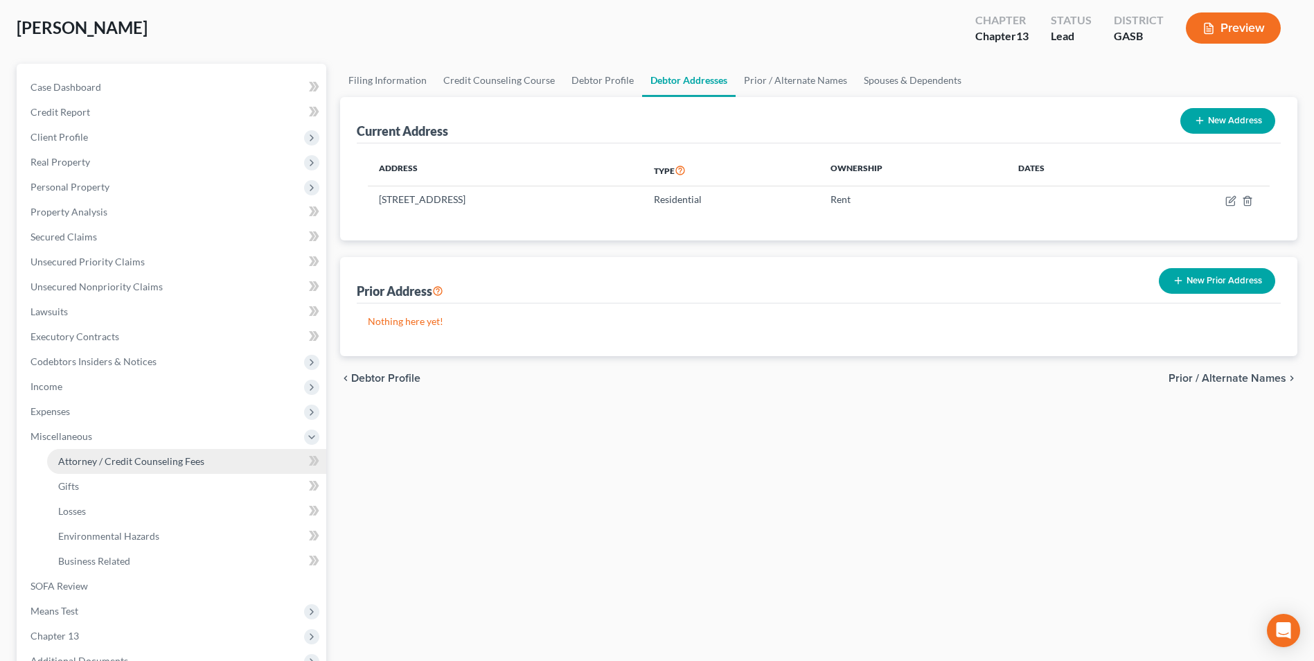  Describe the element at coordinates (731, 170) in the screenshot. I see `th: Type` at that location.